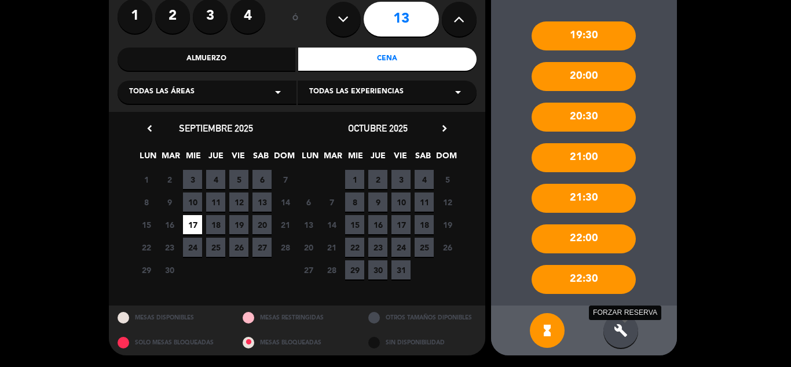 Image resolution: width=791 pixels, height=367 pixels. Describe the element at coordinates (584, 36) in the screenshot. I see `div: 19:30` at that location.